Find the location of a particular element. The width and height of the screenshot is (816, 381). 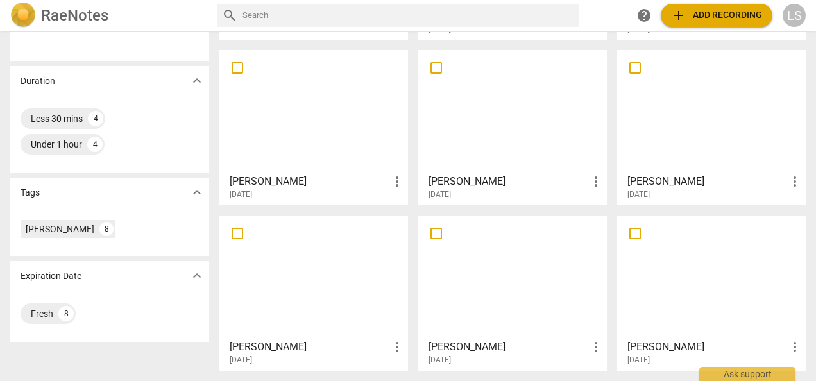

button: Upload is located at coordinates (716, 15).